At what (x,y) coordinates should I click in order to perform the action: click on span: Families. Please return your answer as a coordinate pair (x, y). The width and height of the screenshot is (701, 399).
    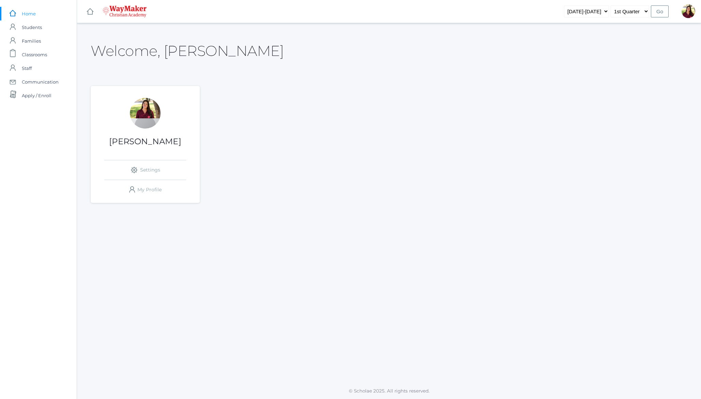
    Looking at the image, I should click on (31, 41).